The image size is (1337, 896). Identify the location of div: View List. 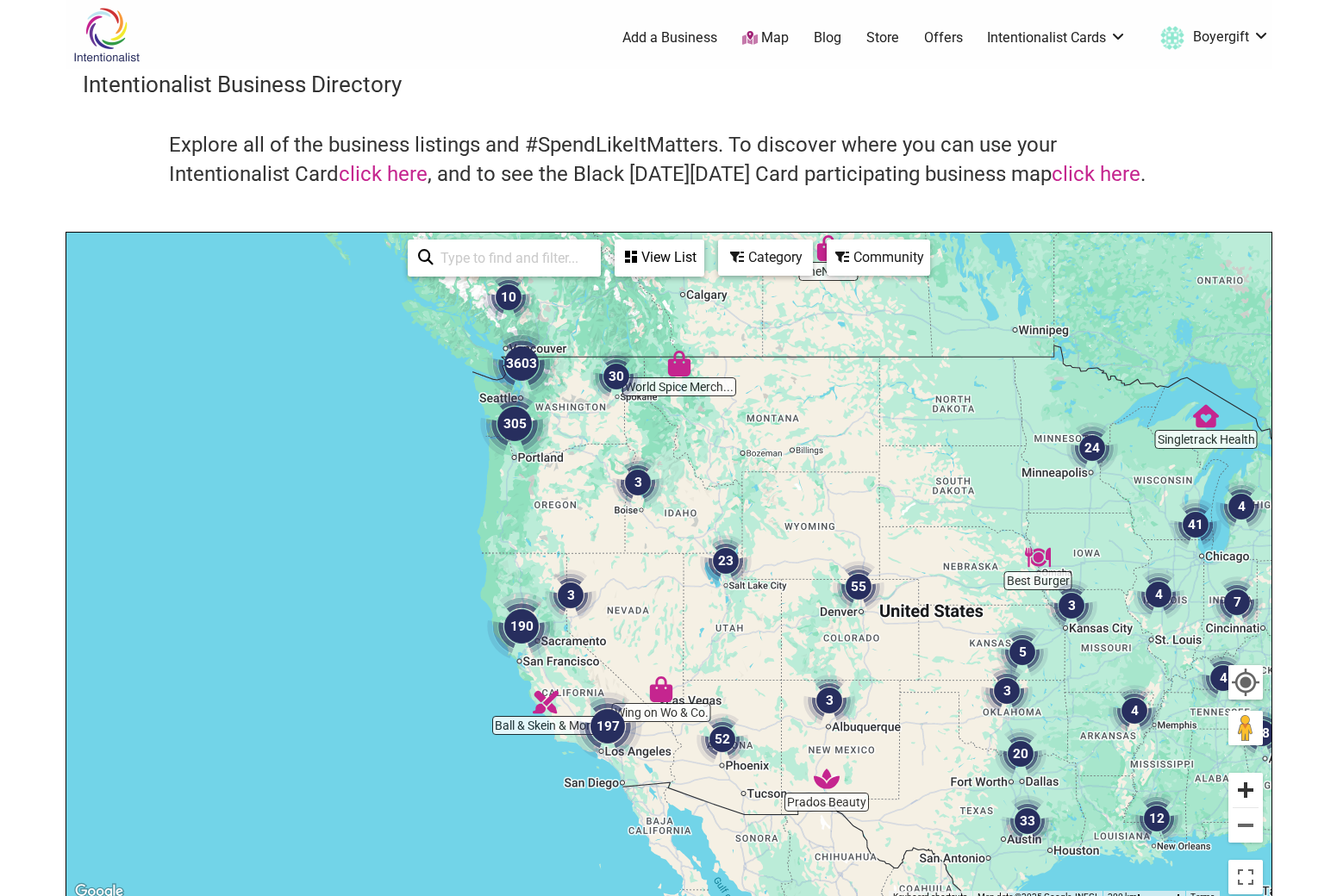
(660, 258).